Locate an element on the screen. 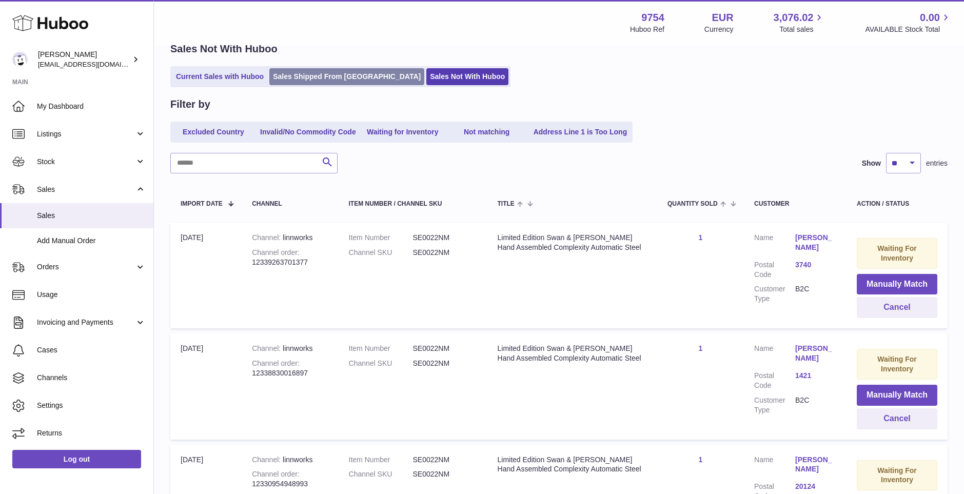 The image size is (964, 494). strong: EUR is located at coordinates (722, 17).